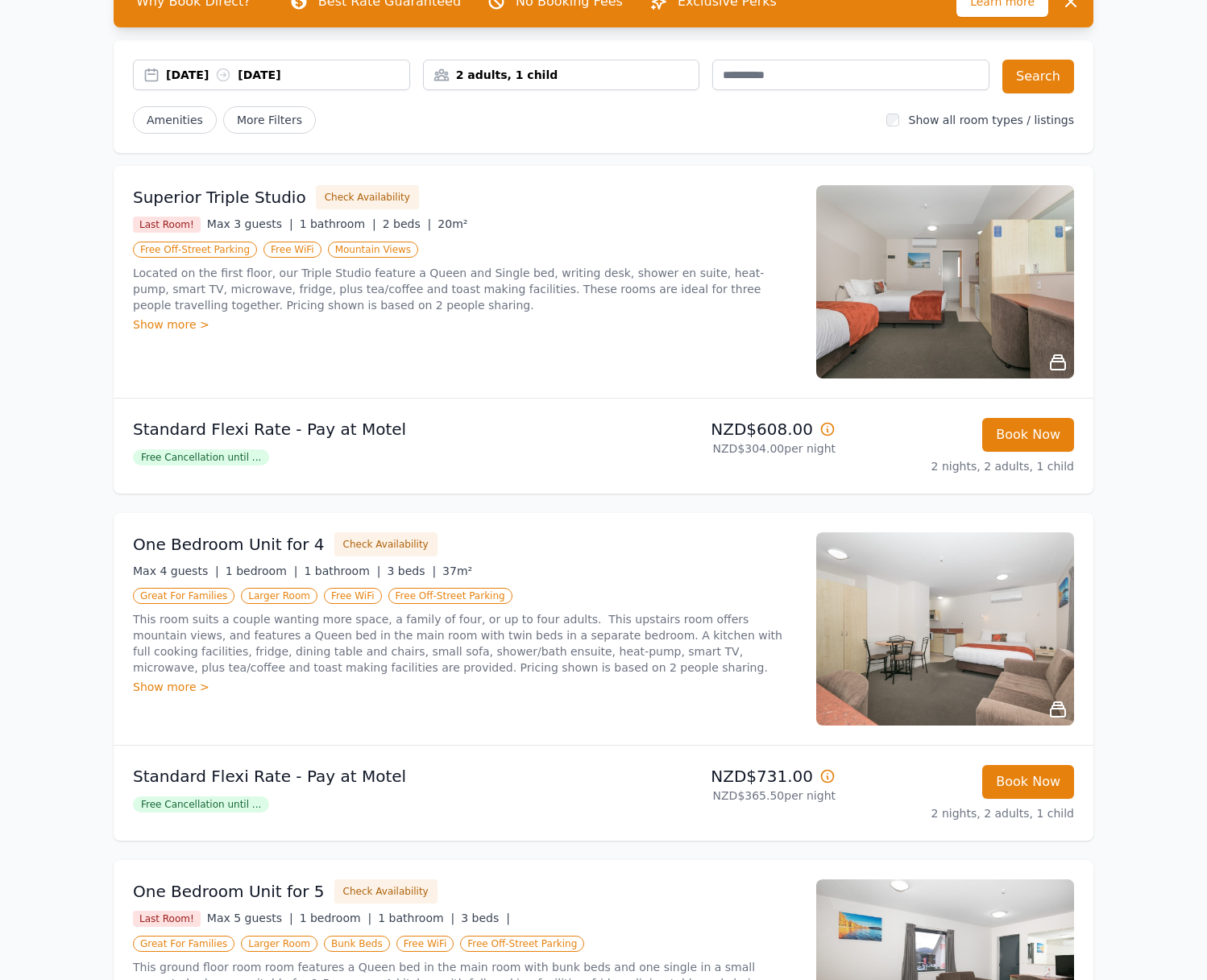 This screenshot has width=1207, height=980. Describe the element at coordinates (229, 545) in the screenshot. I see `h3: One Bedroom Unit for 4` at that location.